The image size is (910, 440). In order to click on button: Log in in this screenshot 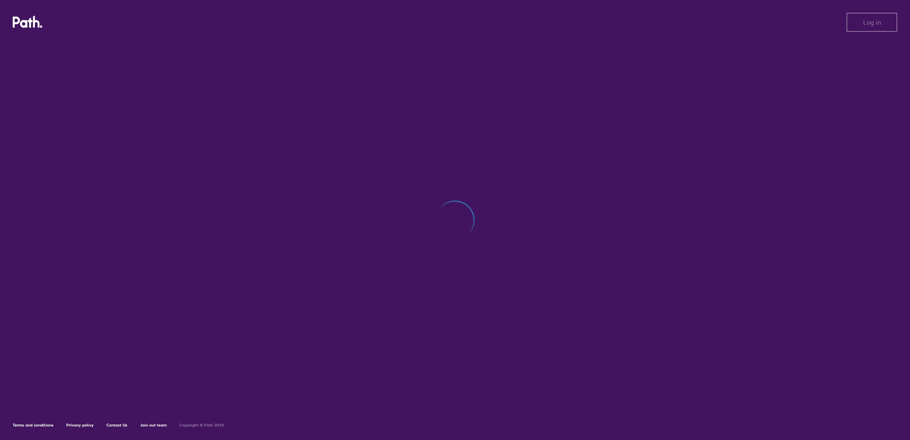, I will do `click(872, 22)`.